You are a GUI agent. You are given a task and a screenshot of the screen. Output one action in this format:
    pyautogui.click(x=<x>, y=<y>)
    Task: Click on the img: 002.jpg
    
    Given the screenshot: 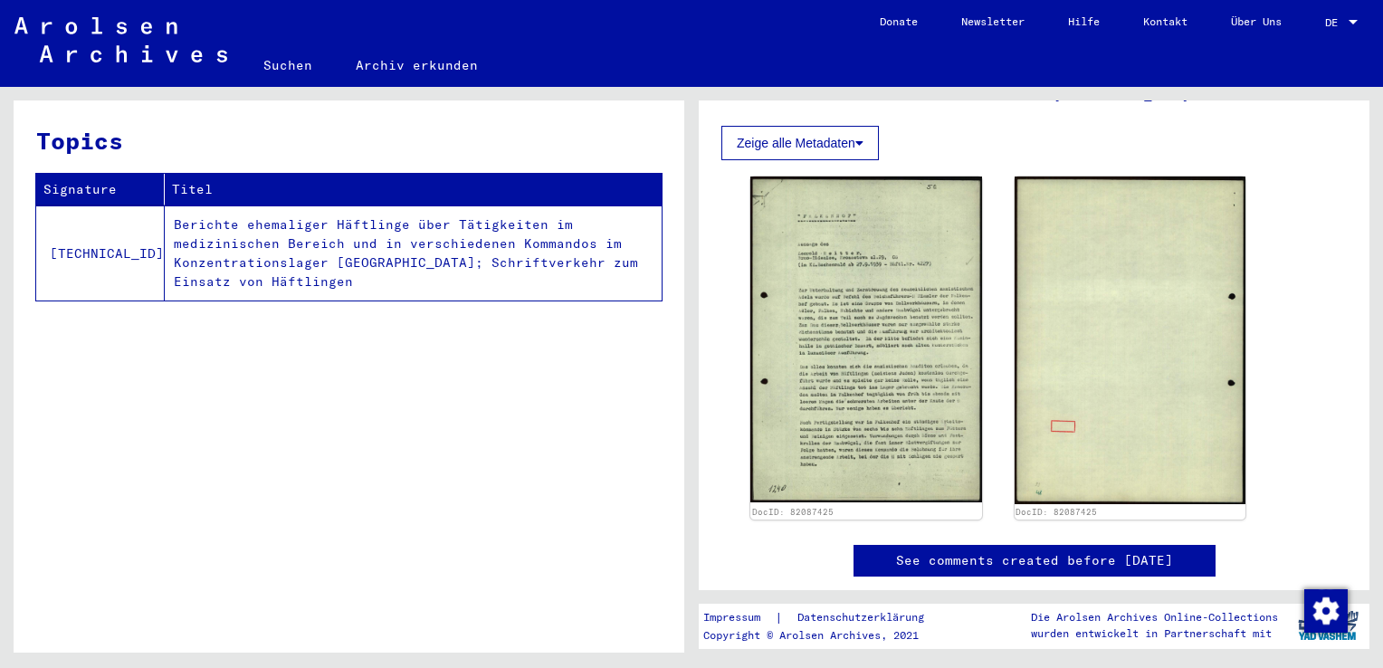 What is the action you would take?
    pyautogui.click(x=1131, y=340)
    